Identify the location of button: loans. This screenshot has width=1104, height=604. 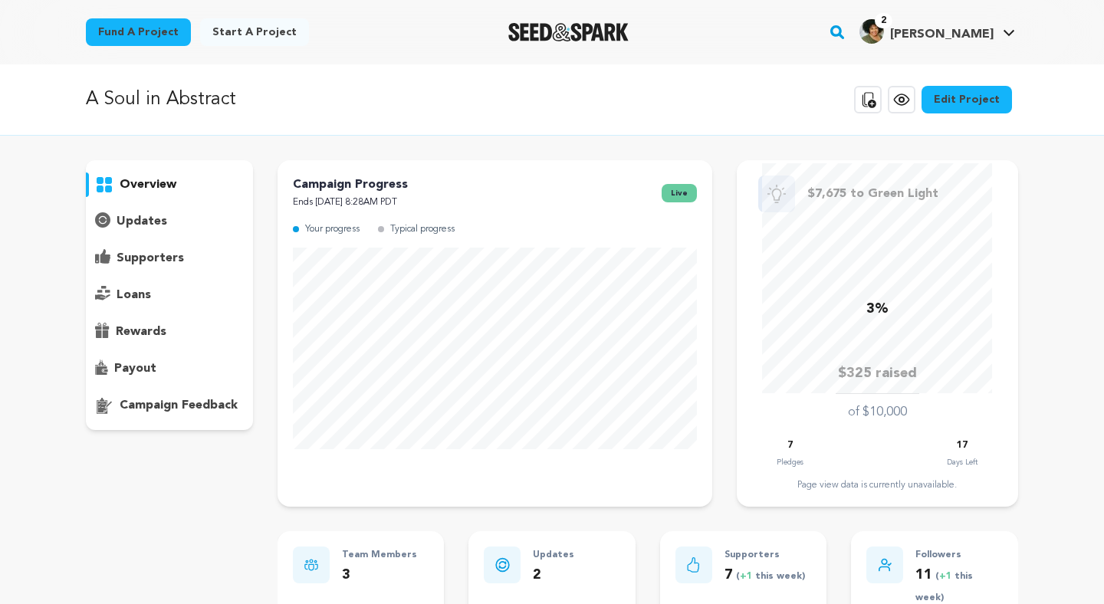
(169, 295).